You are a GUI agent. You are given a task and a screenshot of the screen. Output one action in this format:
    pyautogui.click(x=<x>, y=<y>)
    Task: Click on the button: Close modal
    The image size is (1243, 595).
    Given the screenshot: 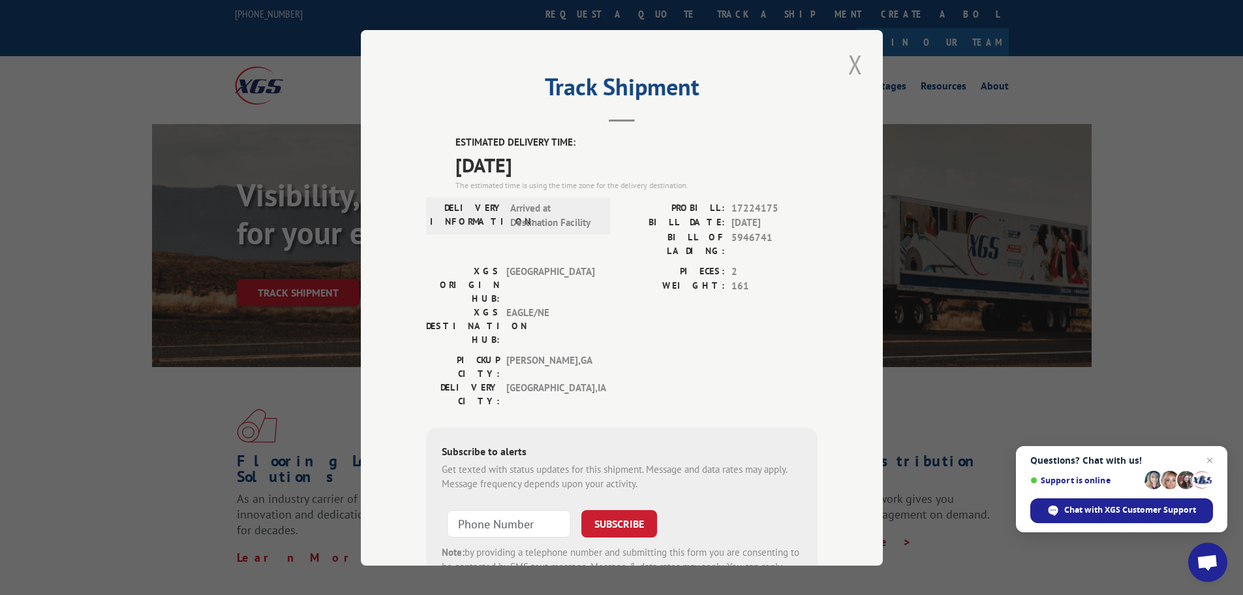 What is the action you would take?
    pyautogui.click(x=856, y=64)
    